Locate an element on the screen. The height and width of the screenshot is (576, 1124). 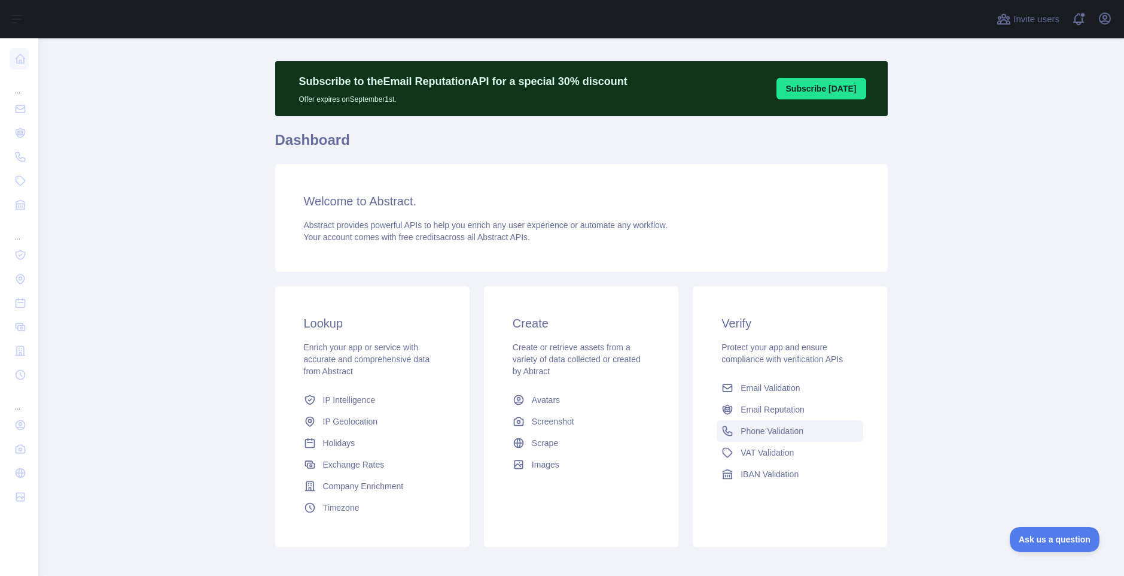
a: IP Intelligence is located at coordinates (372, 400).